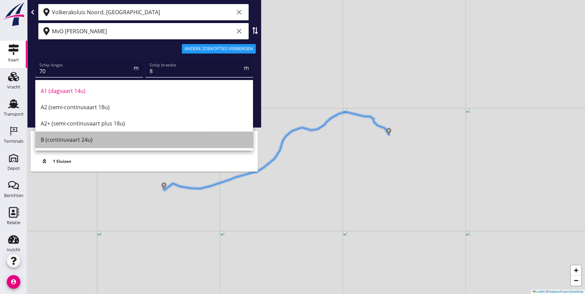 The image size is (585, 294). Describe the element at coordinates (575, 280) in the screenshot. I see `a: Zoom out` at that location.